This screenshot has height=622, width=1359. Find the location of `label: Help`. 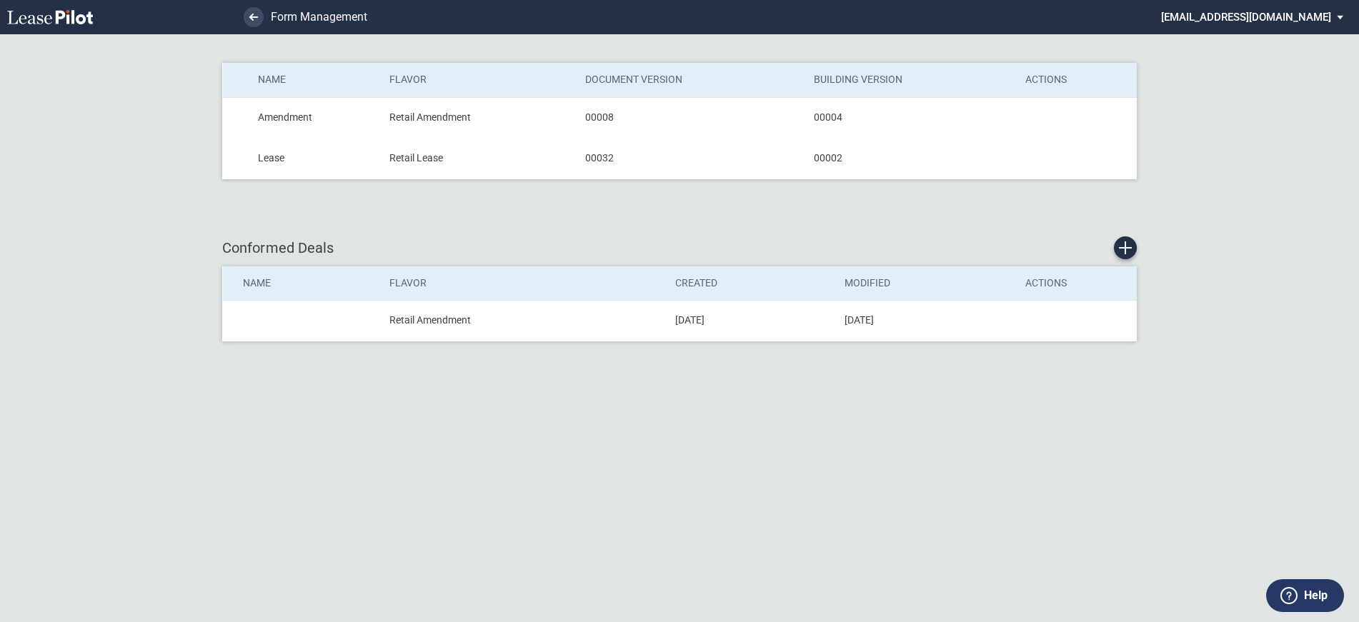

label: Help is located at coordinates (1315, 596).